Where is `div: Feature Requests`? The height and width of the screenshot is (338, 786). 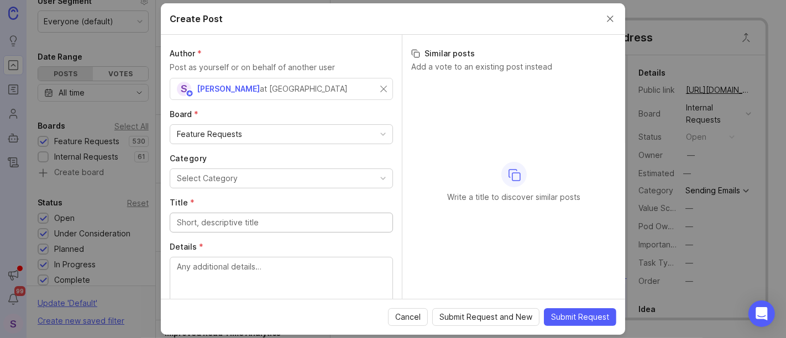 div: Feature Requests is located at coordinates (210, 134).